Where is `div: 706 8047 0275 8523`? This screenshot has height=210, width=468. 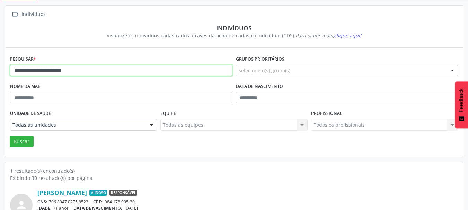 div: 706 8047 0275 8523 is located at coordinates (248, 202).